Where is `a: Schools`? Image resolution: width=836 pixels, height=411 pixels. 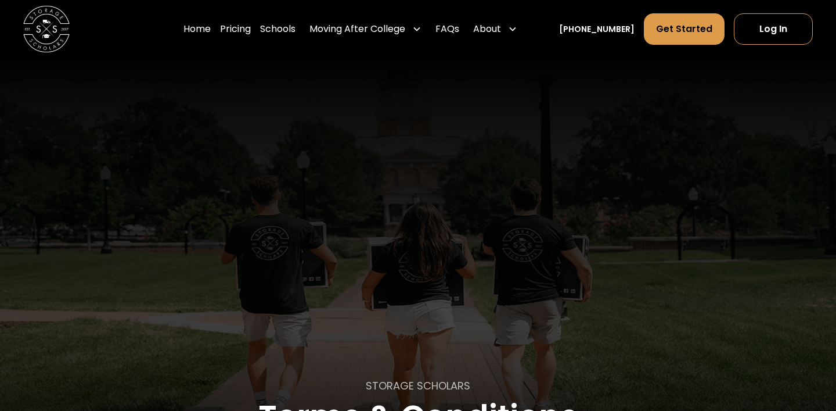
a: Schools is located at coordinates (278, 29).